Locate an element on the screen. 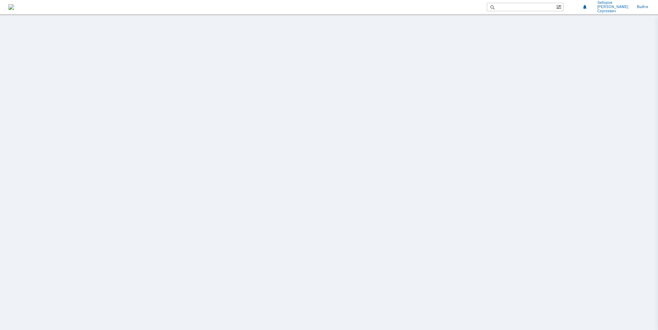 Image resolution: width=658 pixels, height=330 pixels. span: Расширенный поиск is located at coordinates (560, 6).